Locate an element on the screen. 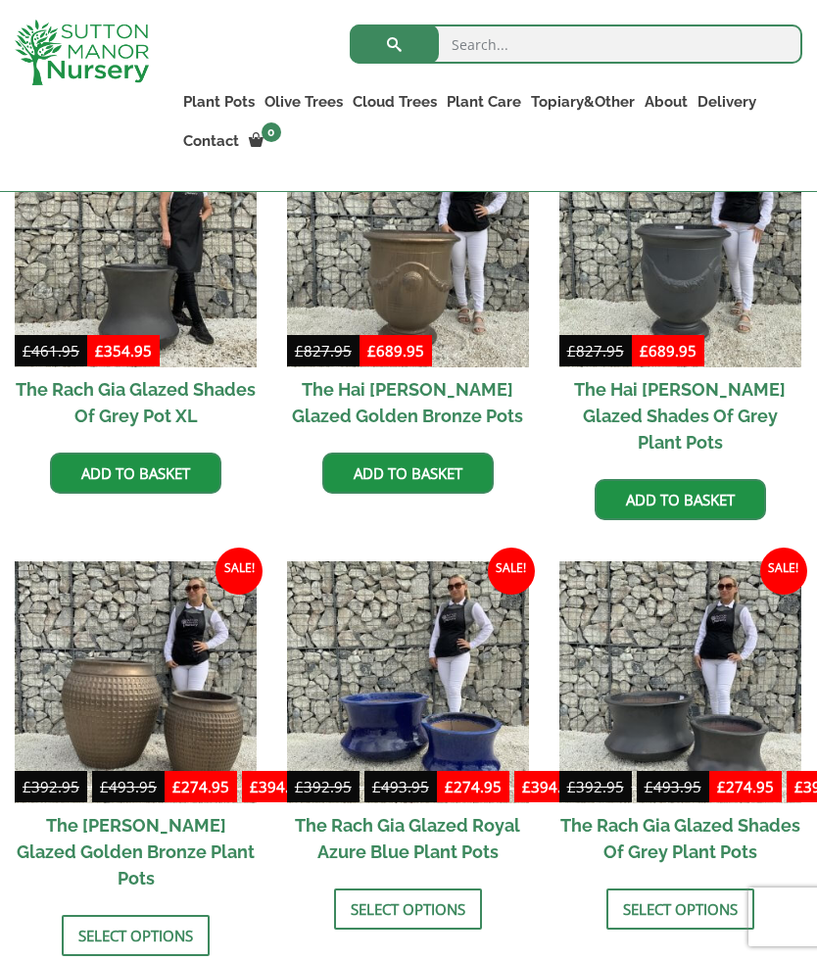  a: 0 is located at coordinates (266, 141).